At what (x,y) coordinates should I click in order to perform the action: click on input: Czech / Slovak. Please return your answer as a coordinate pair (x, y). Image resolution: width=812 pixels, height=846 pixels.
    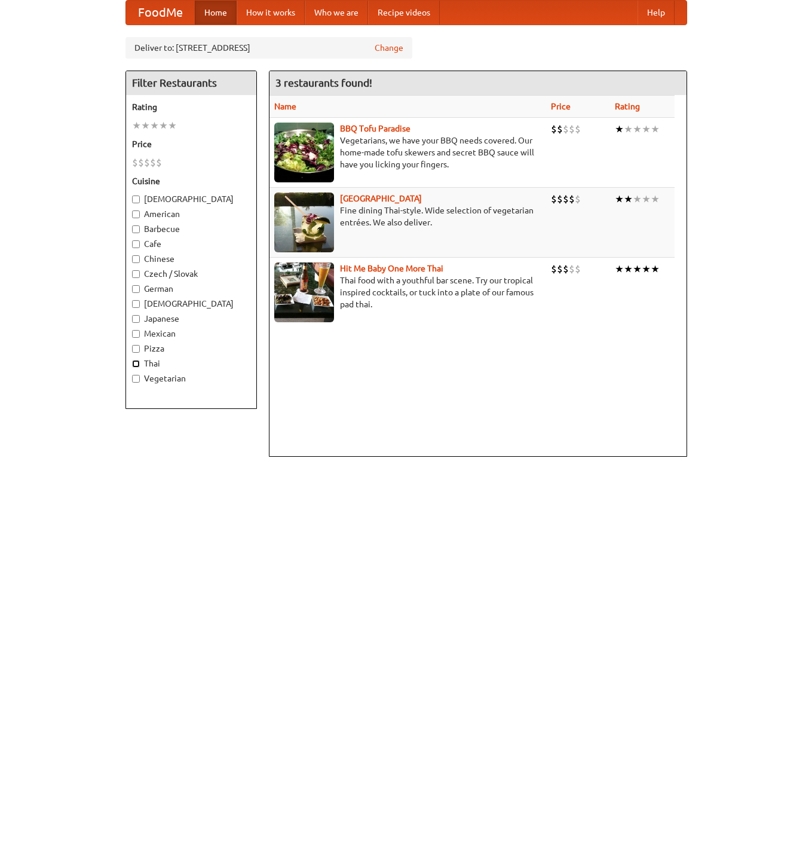
    Looking at the image, I should click on (136, 274).